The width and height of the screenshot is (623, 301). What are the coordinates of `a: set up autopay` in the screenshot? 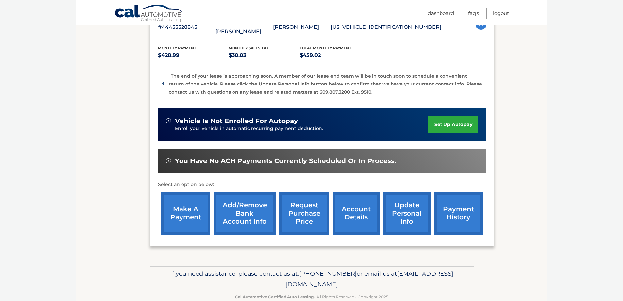 It's located at (453, 124).